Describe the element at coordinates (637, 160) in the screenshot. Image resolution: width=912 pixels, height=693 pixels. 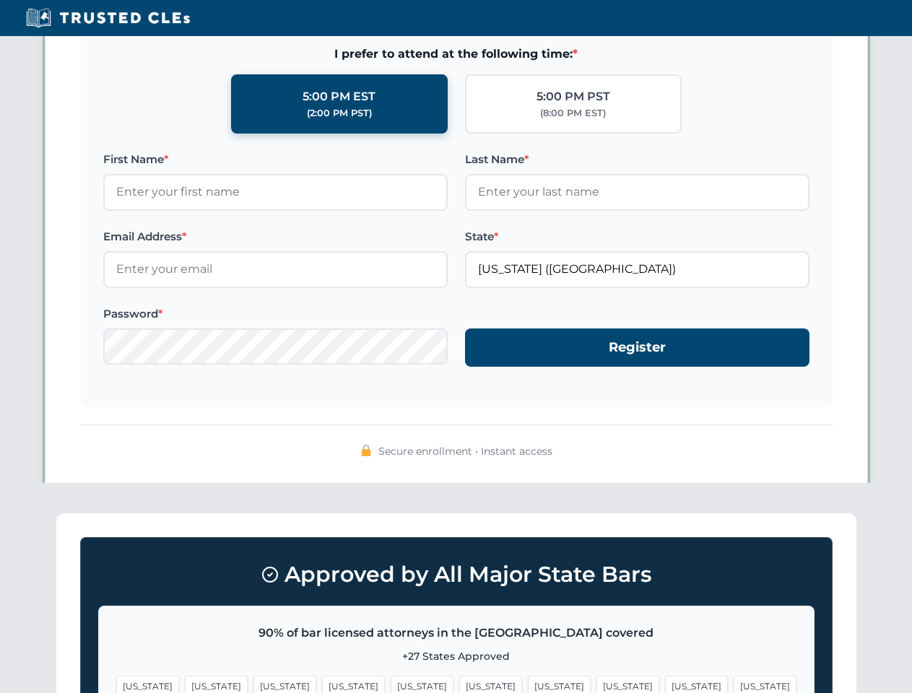
I see `label: Last Name` at that location.